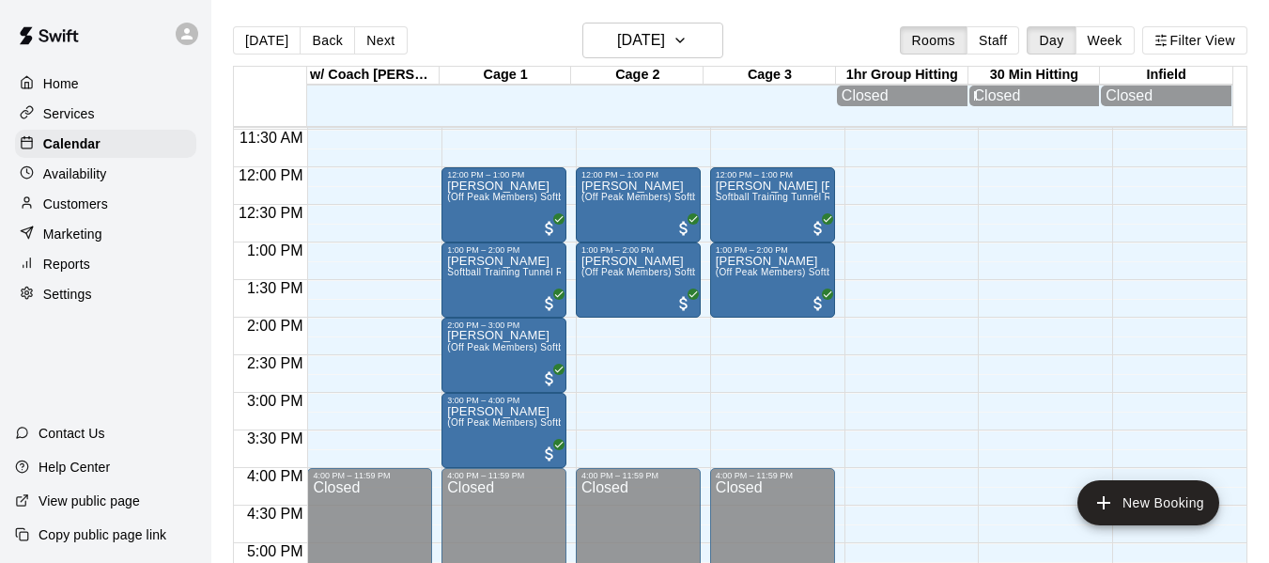 Image resolution: width=1269 pixels, height=563 pixels. Describe the element at coordinates (1195, 40) in the screenshot. I see `button: Filter View` at that location.